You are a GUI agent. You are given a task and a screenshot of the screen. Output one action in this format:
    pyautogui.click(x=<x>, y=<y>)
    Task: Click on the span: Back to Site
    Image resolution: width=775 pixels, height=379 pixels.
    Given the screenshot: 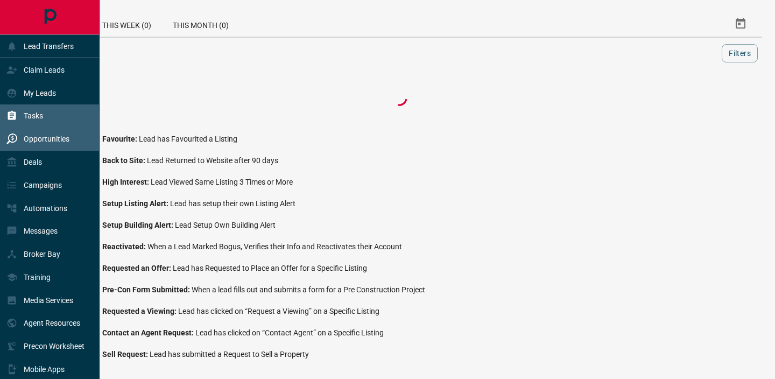 What is the action you would take?
    pyautogui.click(x=124, y=160)
    